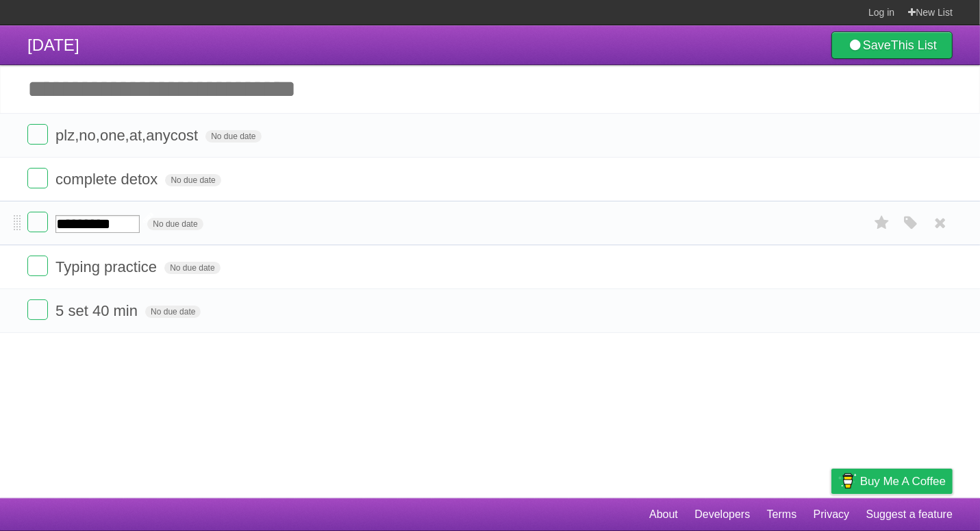  I want to click on span: Buy me a coffee, so click(903, 481).